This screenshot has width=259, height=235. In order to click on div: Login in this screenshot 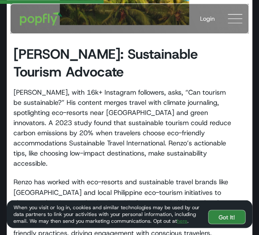, I will do `click(208, 19)`.